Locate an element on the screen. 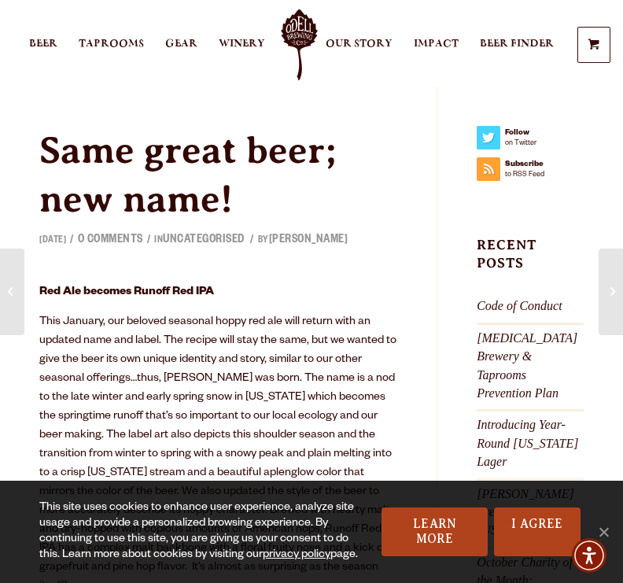 Image resolution: width=623 pixels, height=583 pixels. span: Gear is located at coordinates (181, 44).